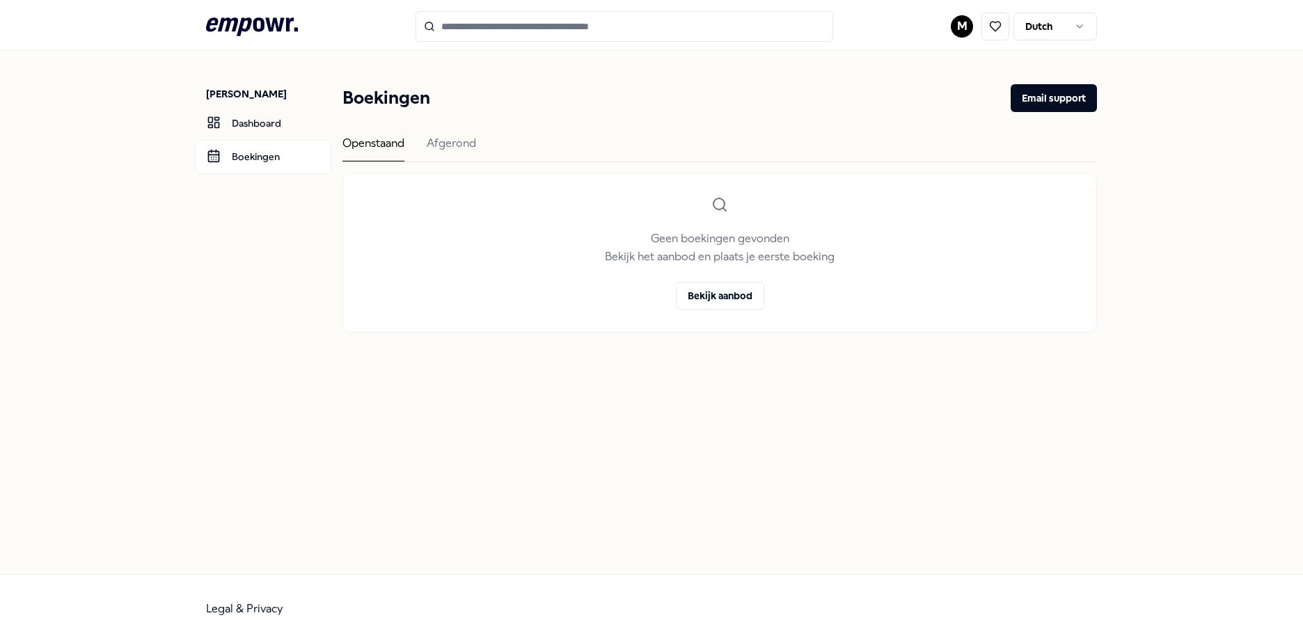 The image size is (1303, 643). What do you see at coordinates (720, 247) in the screenshot?
I see `p: Geen boekingen gevonden Bekijk het aanbod en plaats je eerste boeking` at bounding box center [720, 247].